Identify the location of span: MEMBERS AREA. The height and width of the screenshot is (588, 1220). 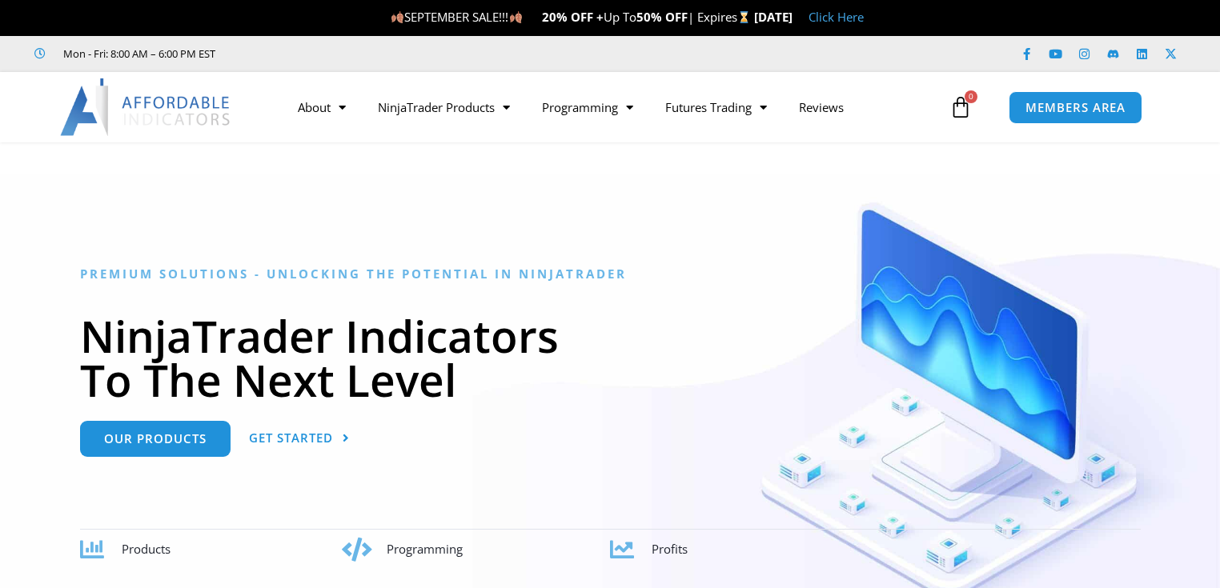
(1075, 107).